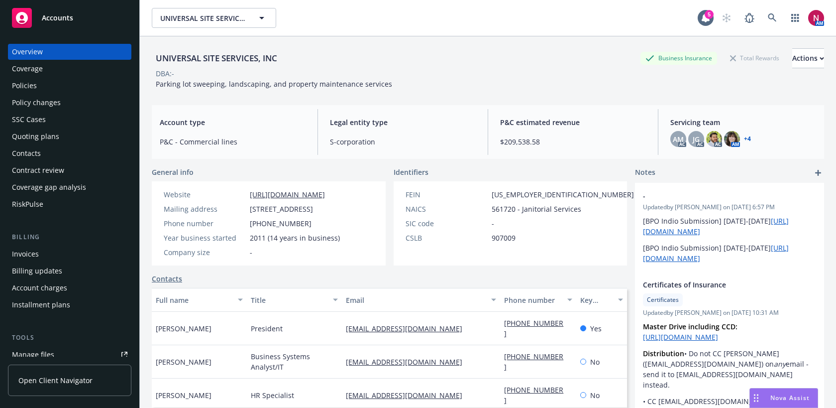  Describe the element at coordinates (602, 300) in the screenshot. I see `button: Key contact` at that location.